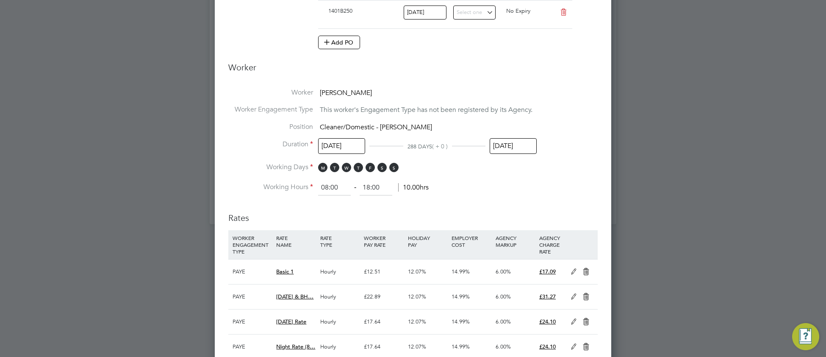 The width and height of the screenshot is (826, 357). I want to click on h3: Worker, so click(413, 71).